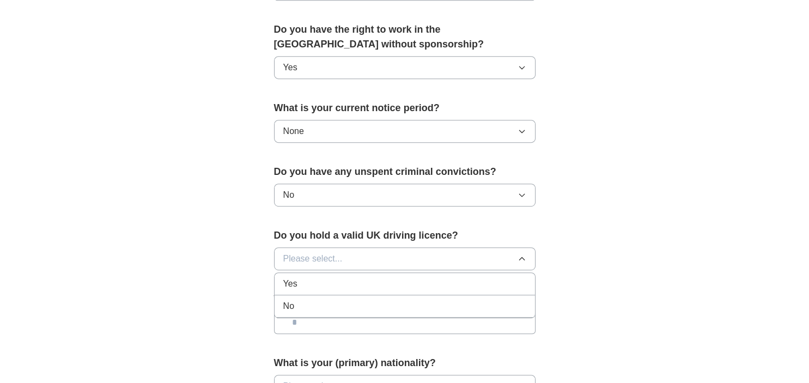 The width and height of the screenshot is (809, 383). What do you see at coordinates (405, 172) in the screenshot?
I see `label: Do you have any unspent criminal convictions?` at bounding box center [405, 172].